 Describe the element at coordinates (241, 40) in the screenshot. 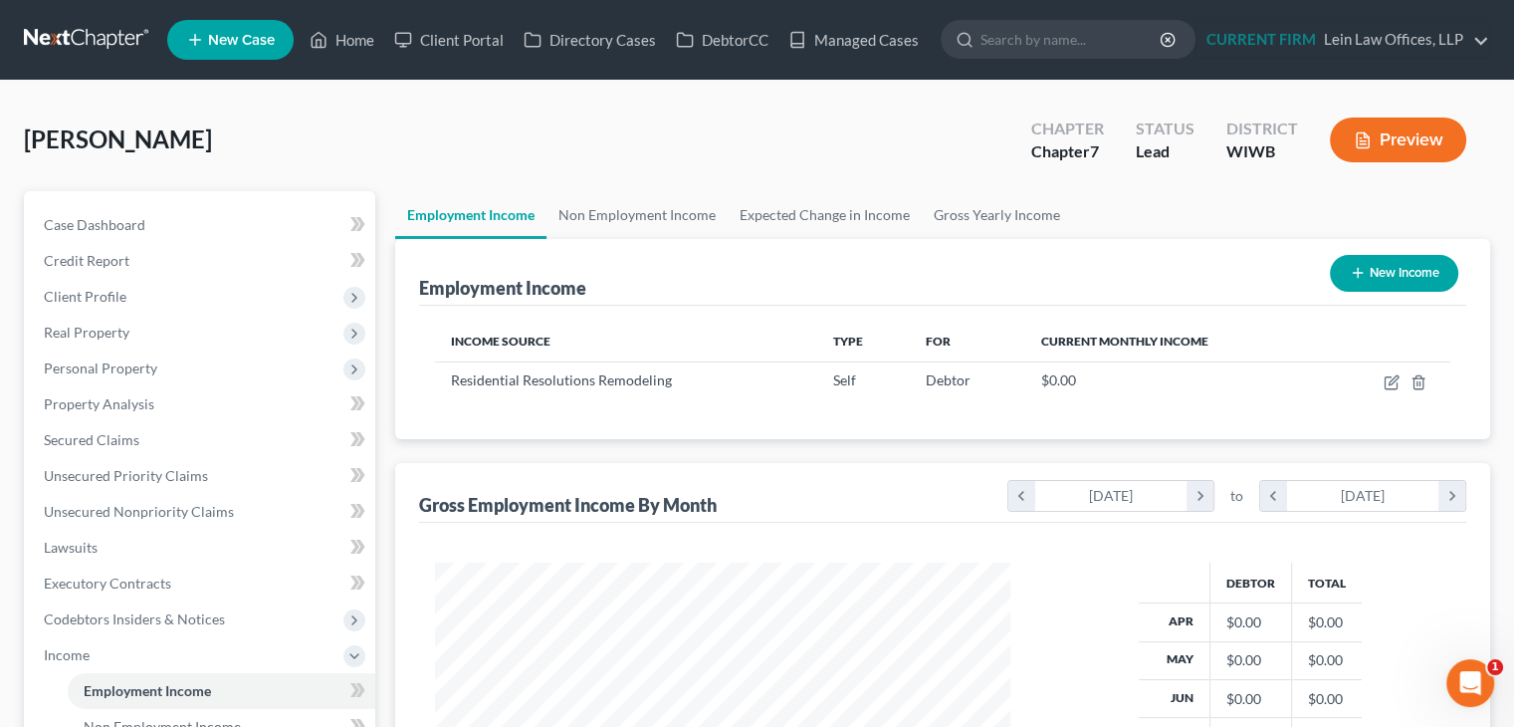

I see `span: New Case` at that location.